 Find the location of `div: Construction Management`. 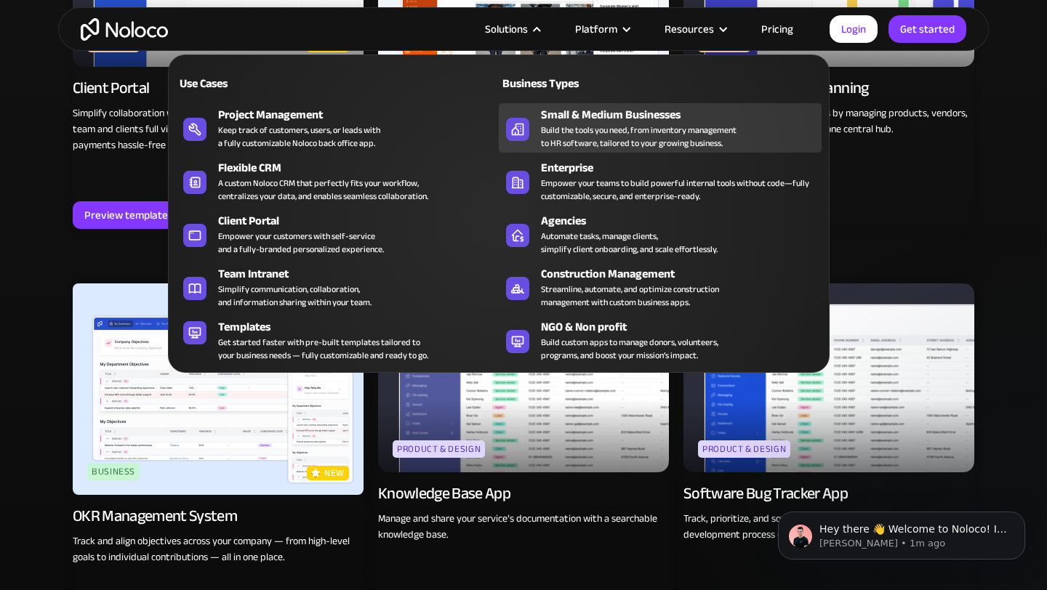

div: Construction Management is located at coordinates (684, 274).